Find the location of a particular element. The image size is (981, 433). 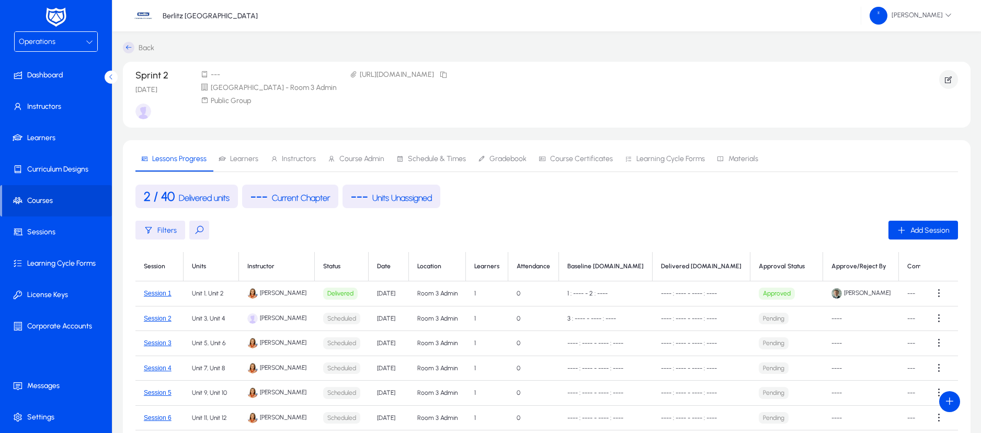

span: Learning Cycle Forms is located at coordinates (58, 264).